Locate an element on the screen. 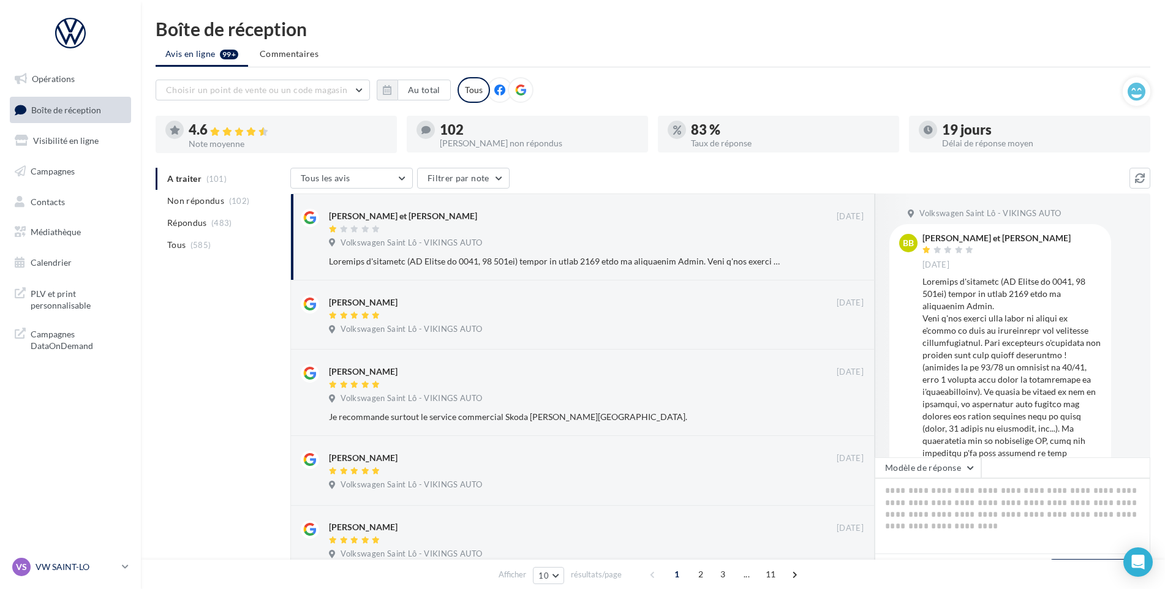  span: Afficher is located at coordinates (512, 575).